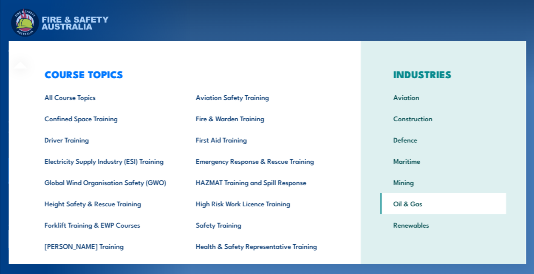 The image size is (534, 274). Describe the element at coordinates (182, 74) in the screenshot. I see `h3: COURSE TOPICS` at that location.